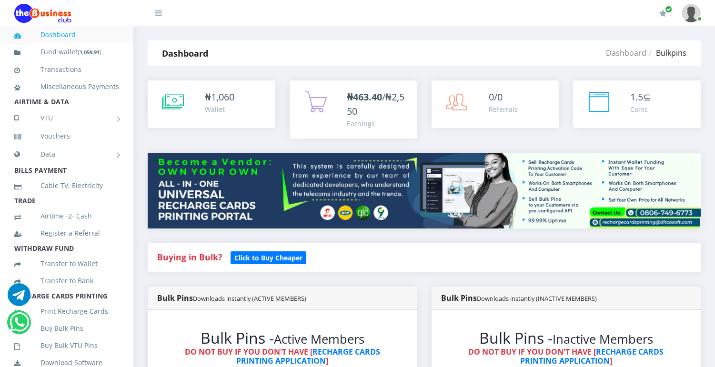  Describe the element at coordinates (190, 257) in the screenshot. I see `strong: Buying in Bulk?` at that location.